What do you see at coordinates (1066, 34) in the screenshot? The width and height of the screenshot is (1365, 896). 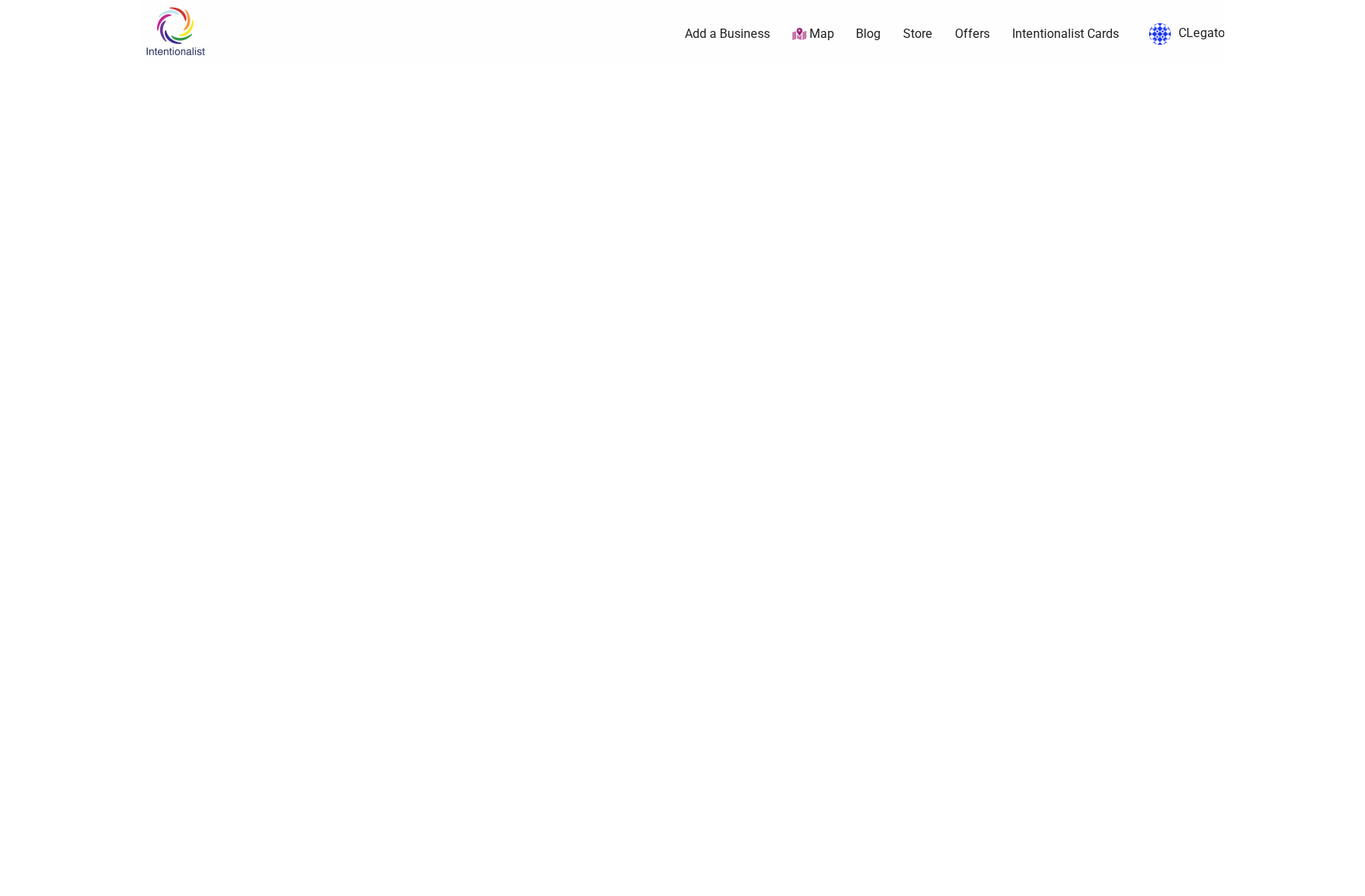 I see `a: Intentionalist Cards` at bounding box center [1066, 34].